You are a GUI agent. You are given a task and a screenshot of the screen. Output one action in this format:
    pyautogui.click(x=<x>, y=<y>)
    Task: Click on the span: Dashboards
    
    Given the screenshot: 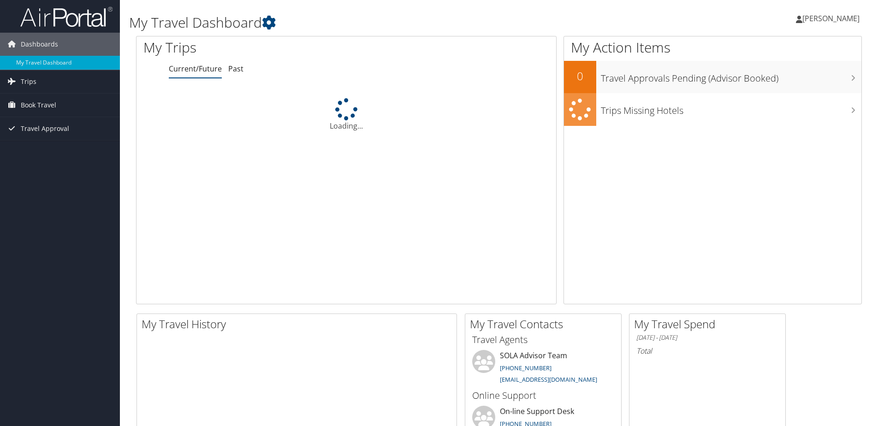 What is the action you would take?
    pyautogui.click(x=39, y=44)
    